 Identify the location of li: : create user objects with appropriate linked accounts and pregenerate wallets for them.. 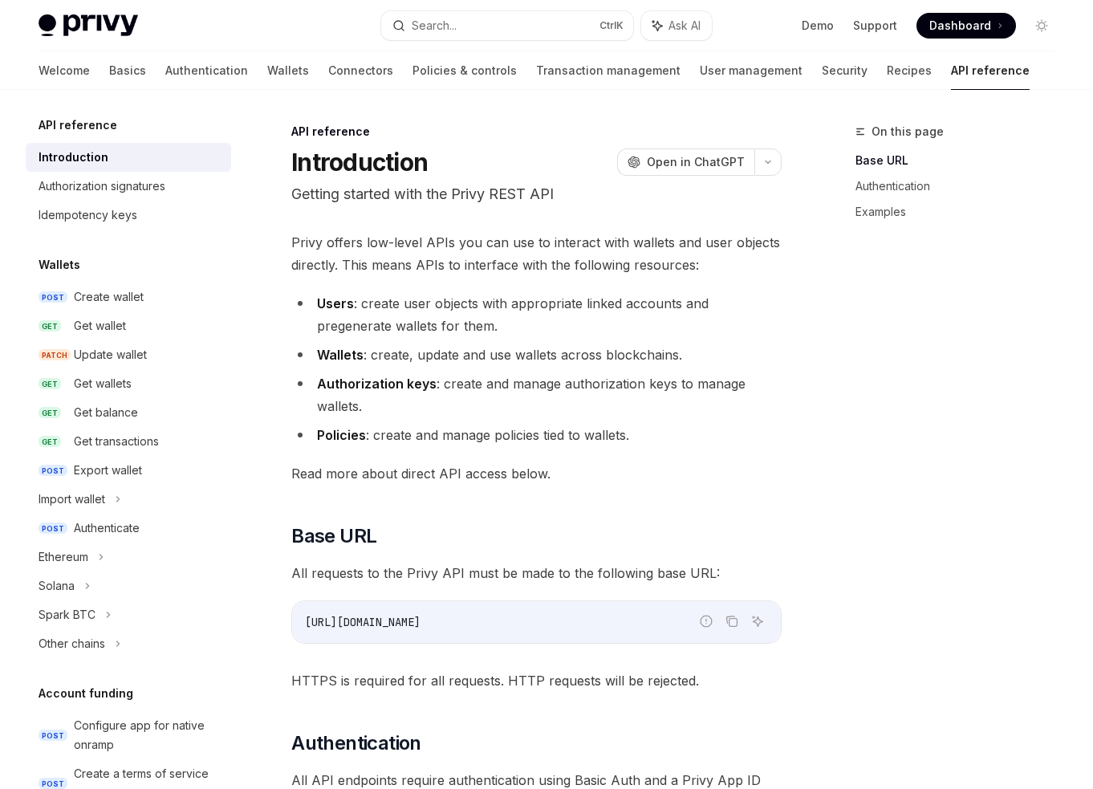
(536, 315).